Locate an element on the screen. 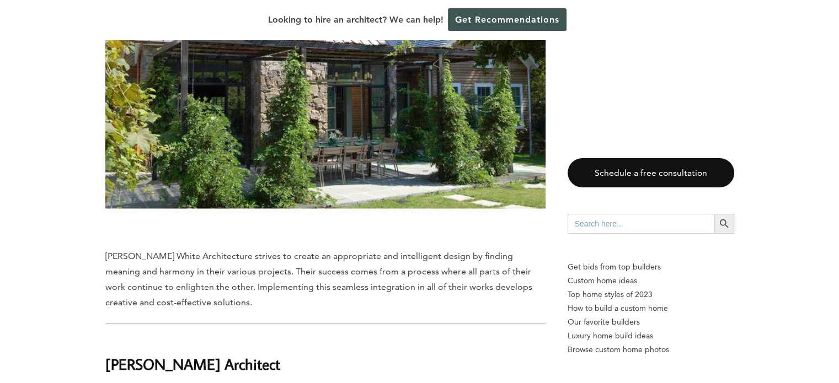 This screenshot has width=839, height=383. a: Get Recommendations is located at coordinates (507, 19).